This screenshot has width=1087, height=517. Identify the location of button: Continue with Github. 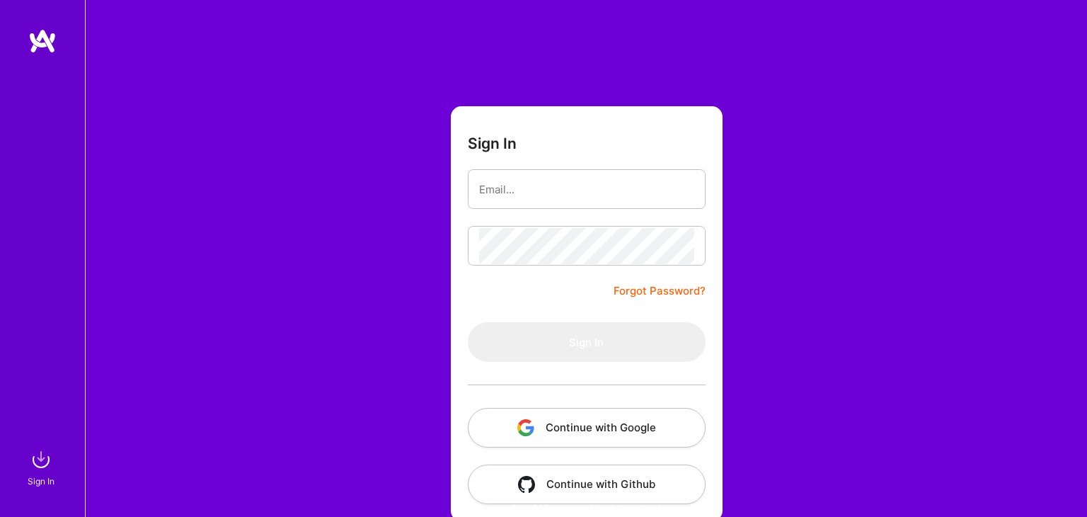
(587, 484).